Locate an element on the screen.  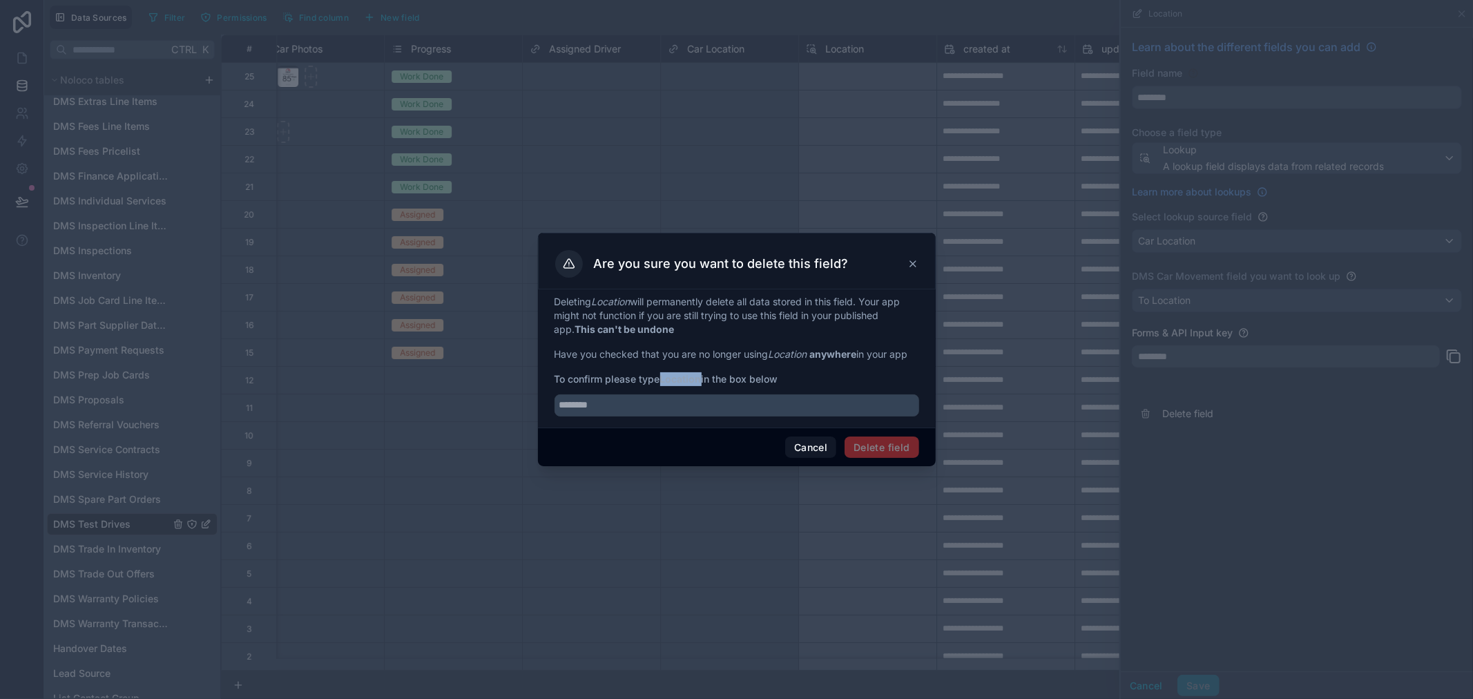
button: Cancel is located at coordinates (811, 447).